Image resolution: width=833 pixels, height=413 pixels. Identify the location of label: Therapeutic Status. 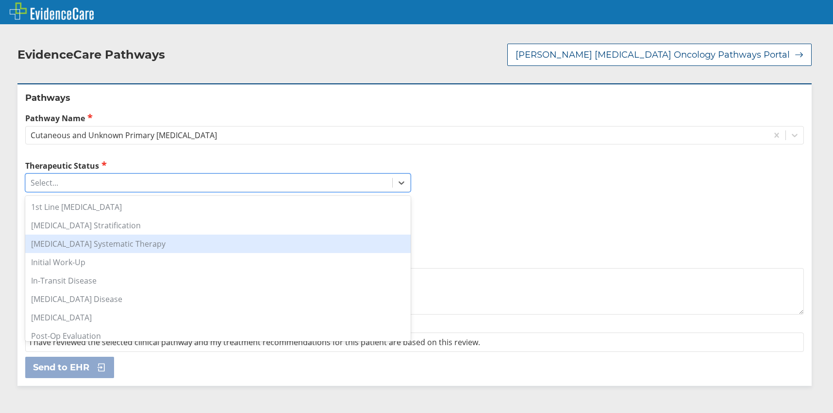
(218, 165).